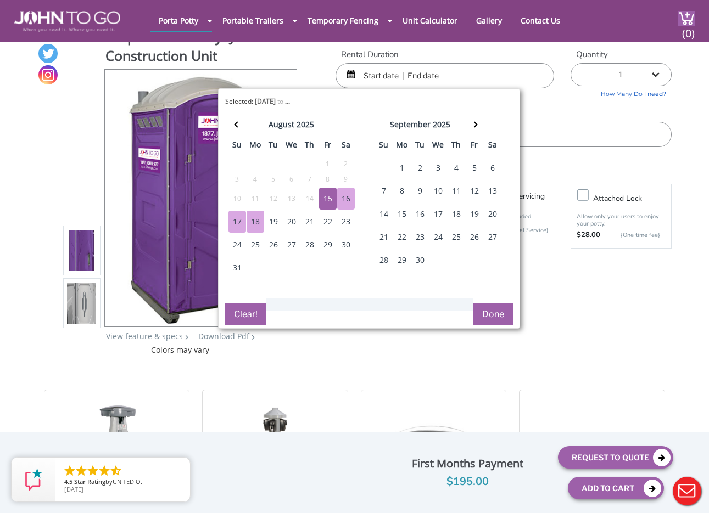  What do you see at coordinates (474, 237) in the screenshot?
I see `div: 26` at bounding box center [474, 237].